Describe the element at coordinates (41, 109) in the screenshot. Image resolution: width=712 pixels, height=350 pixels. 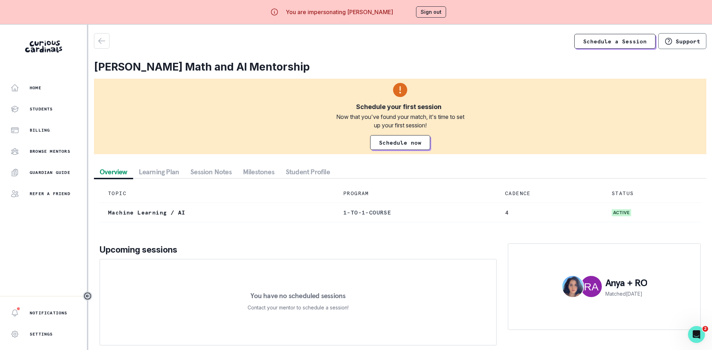
I see `p: Students` at that location.